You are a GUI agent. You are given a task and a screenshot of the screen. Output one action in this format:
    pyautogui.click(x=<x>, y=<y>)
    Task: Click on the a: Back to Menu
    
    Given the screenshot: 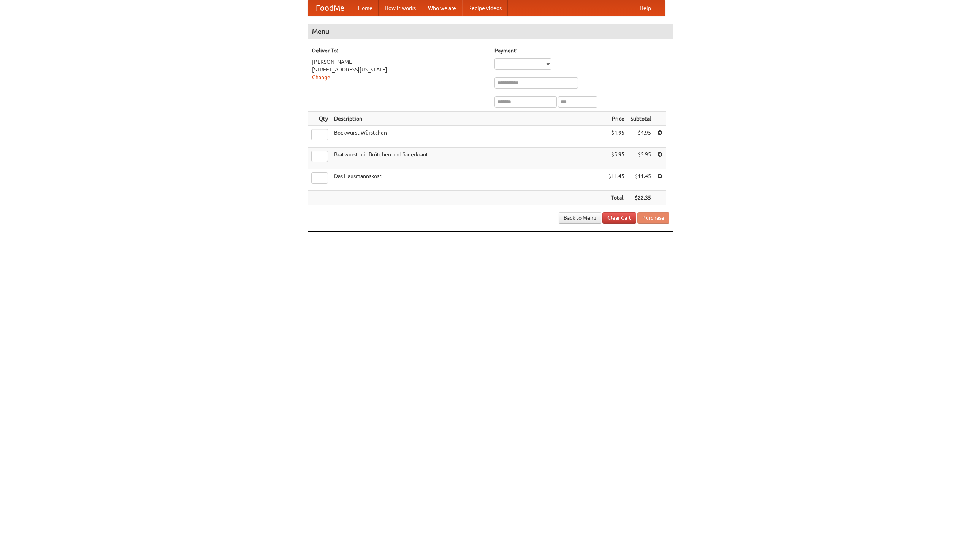 What is the action you would take?
    pyautogui.click(x=580, y=218)
    